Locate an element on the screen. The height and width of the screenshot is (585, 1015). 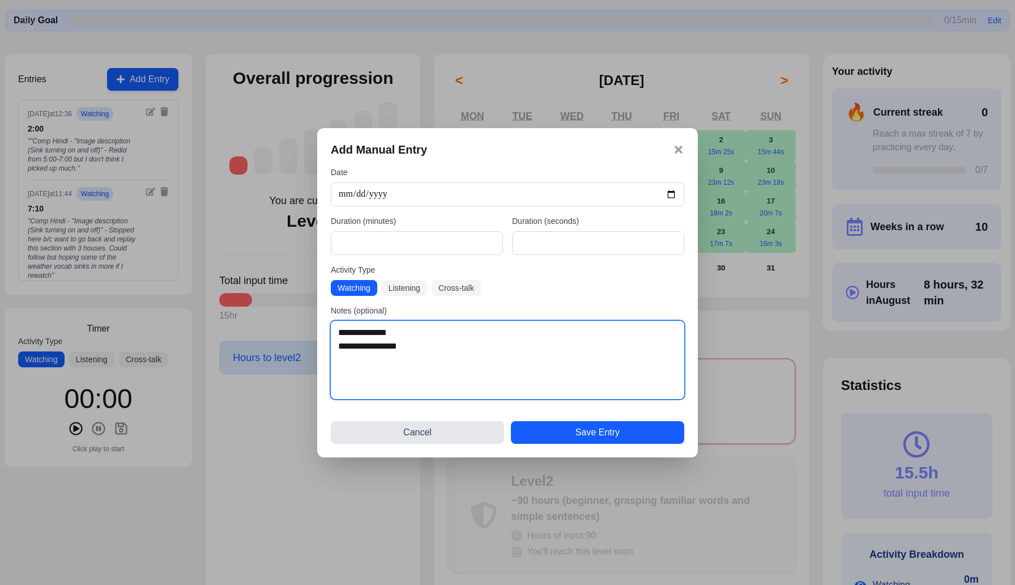
label: Duration (minutes) is located at coordinates (417, 221).